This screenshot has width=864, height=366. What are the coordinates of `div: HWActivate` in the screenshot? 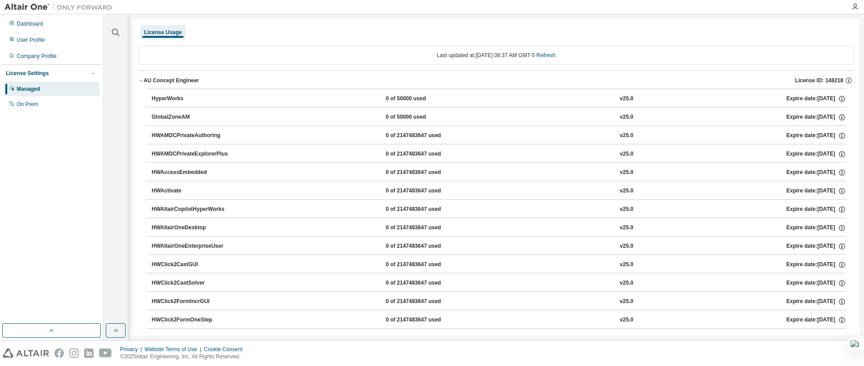 It's located at (192, 191).